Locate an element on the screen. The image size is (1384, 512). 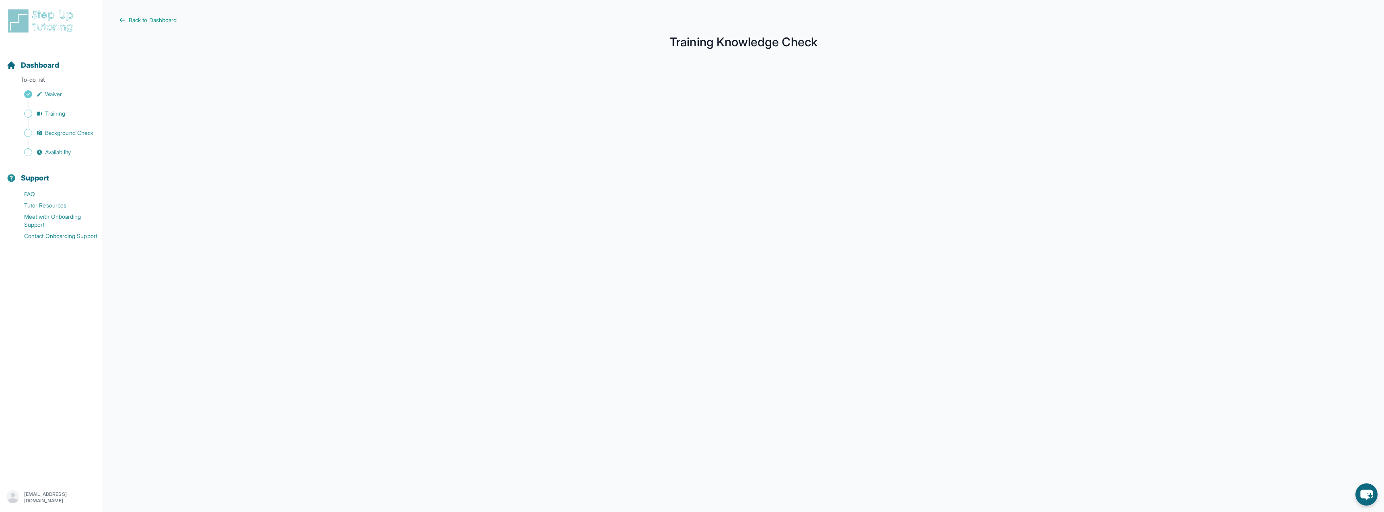
span: Support is located at coordinates (35, 178).